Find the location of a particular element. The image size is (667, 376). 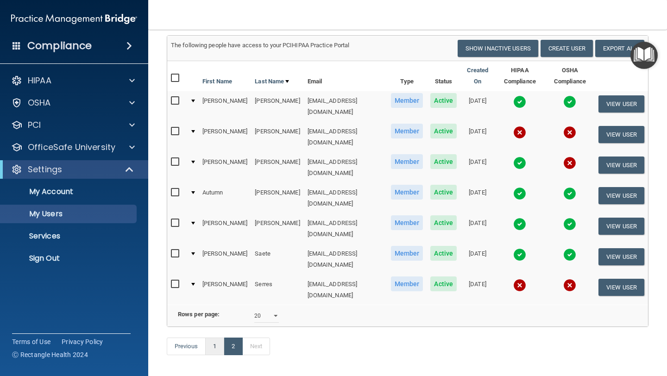

a: Previous is located at coordinates (186, 346).